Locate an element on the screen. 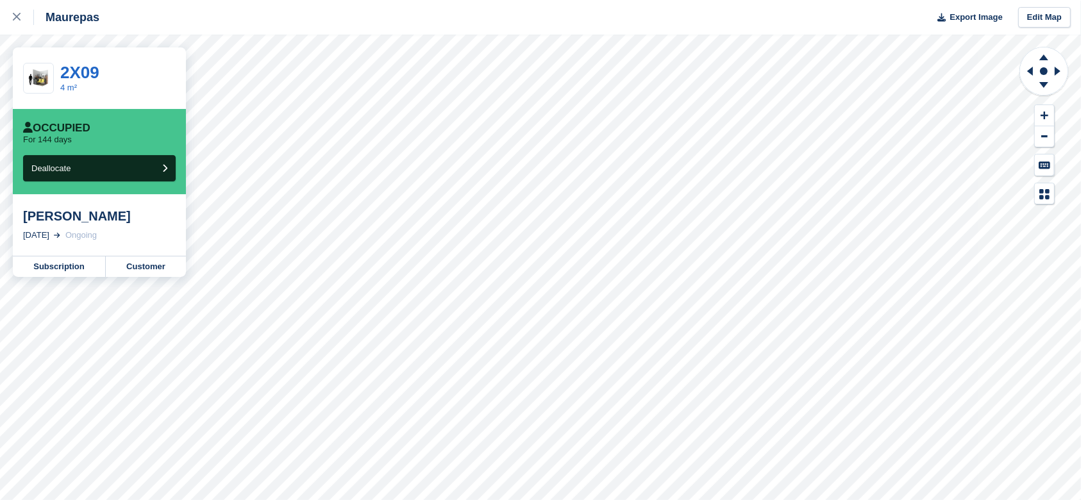 The image size is (1081, 500). button: Zoom In is located at coordinates (1044, 115).